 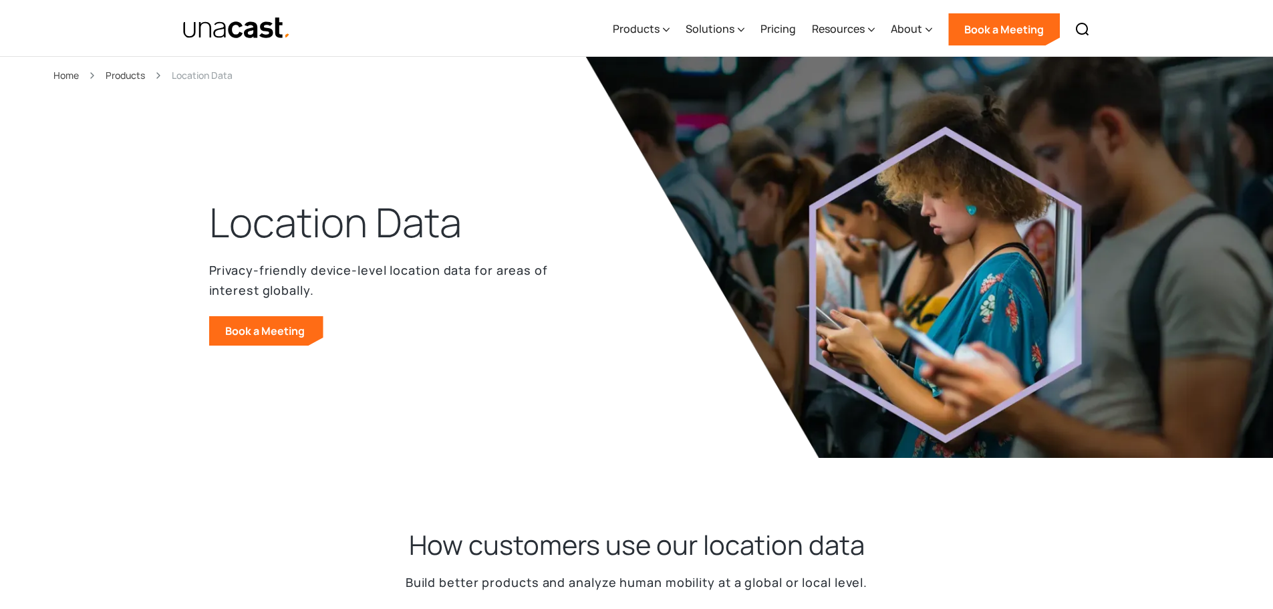 What do you see at coordinates (636, 582) in the screenshot?
I see `p: Build better products and analyze human mobility at a global or local level.` at bounding box center [636, 582].